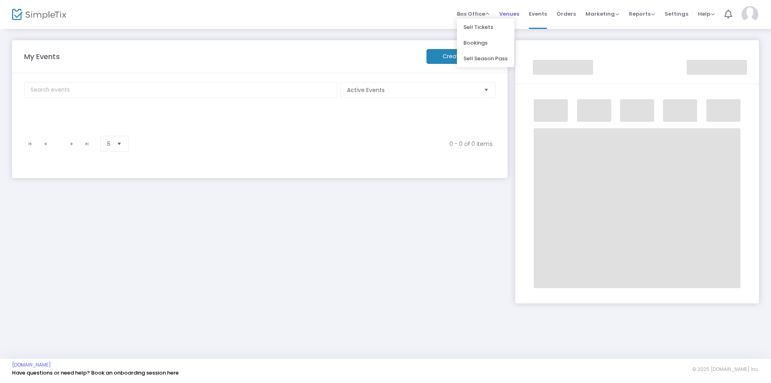 Image resolution: width=771 pixels, height=383 pixels. What do you see at coordinates (486, 27) in the screenshot?
I see `li: Sell Tickets` at bounding box center [486, 27].